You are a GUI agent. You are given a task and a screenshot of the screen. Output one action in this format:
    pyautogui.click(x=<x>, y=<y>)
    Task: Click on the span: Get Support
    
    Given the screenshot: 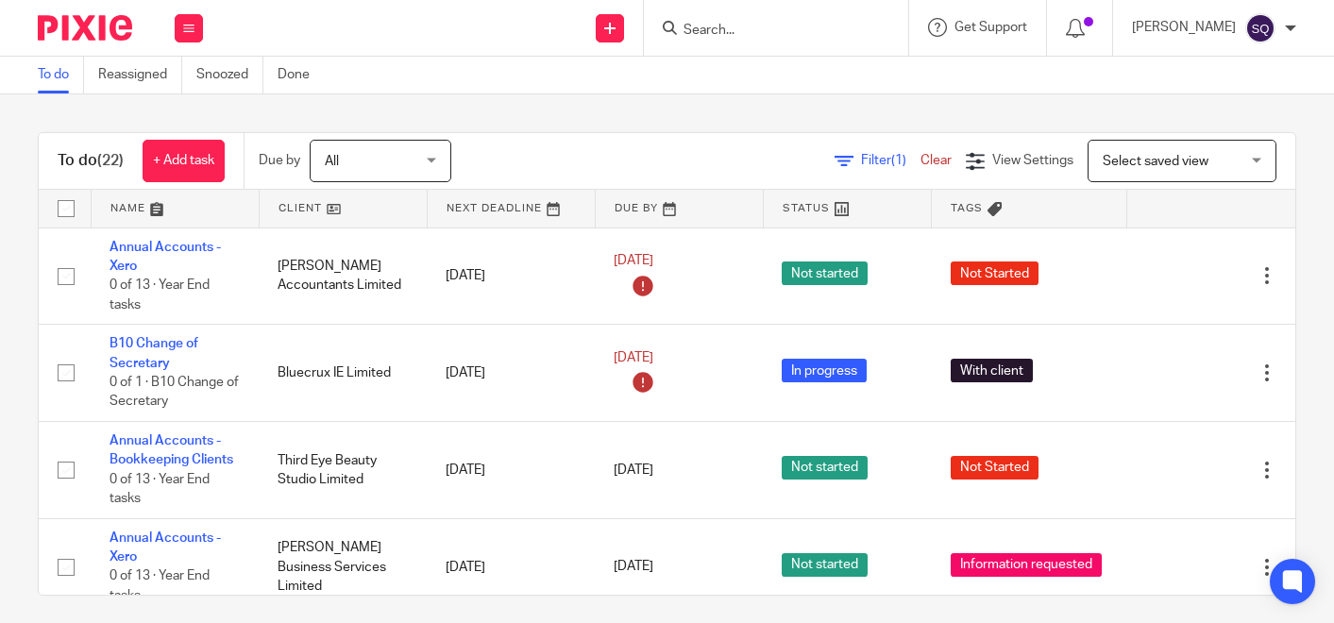 What is the action you would take?
    pyautogui.click(x=990, y=27)
    